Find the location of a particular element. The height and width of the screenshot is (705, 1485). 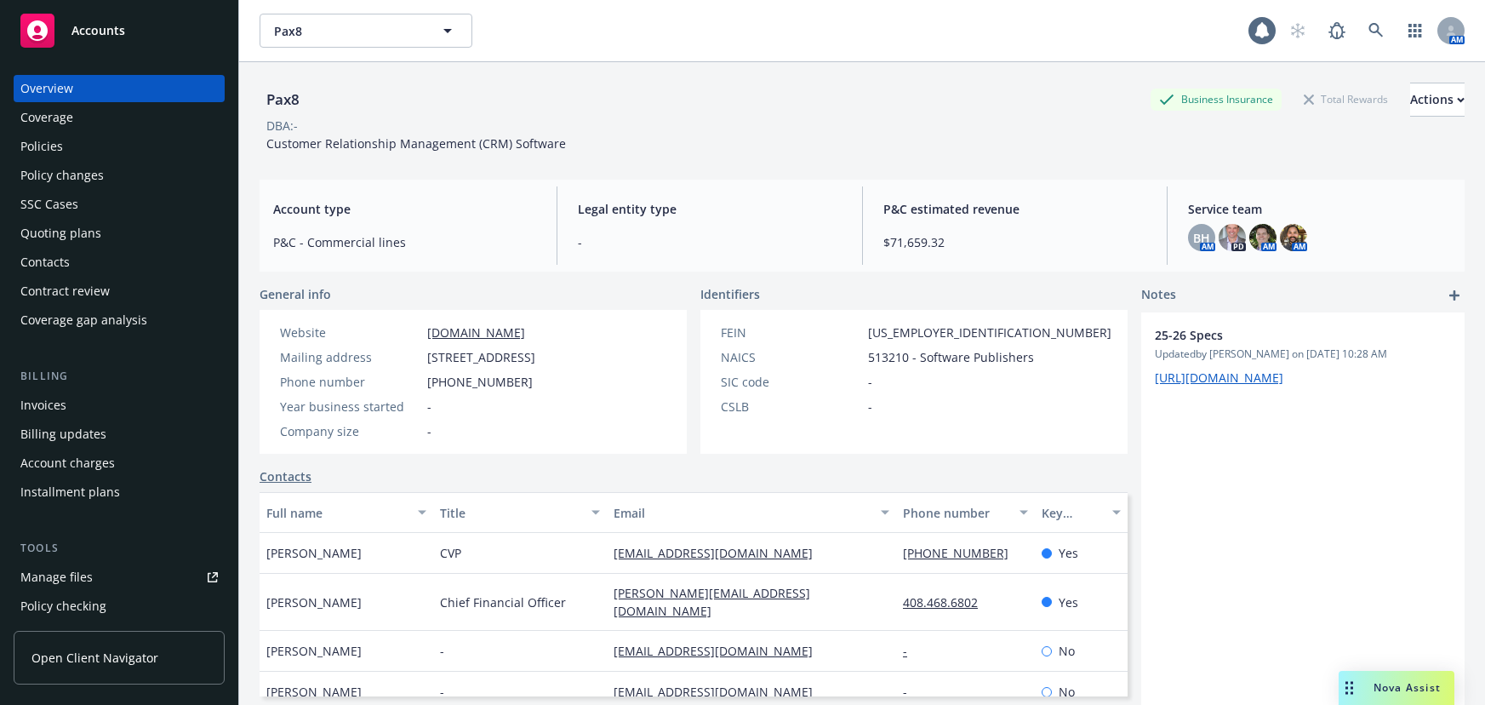

div: Billing is located at coordinates (119, 376).